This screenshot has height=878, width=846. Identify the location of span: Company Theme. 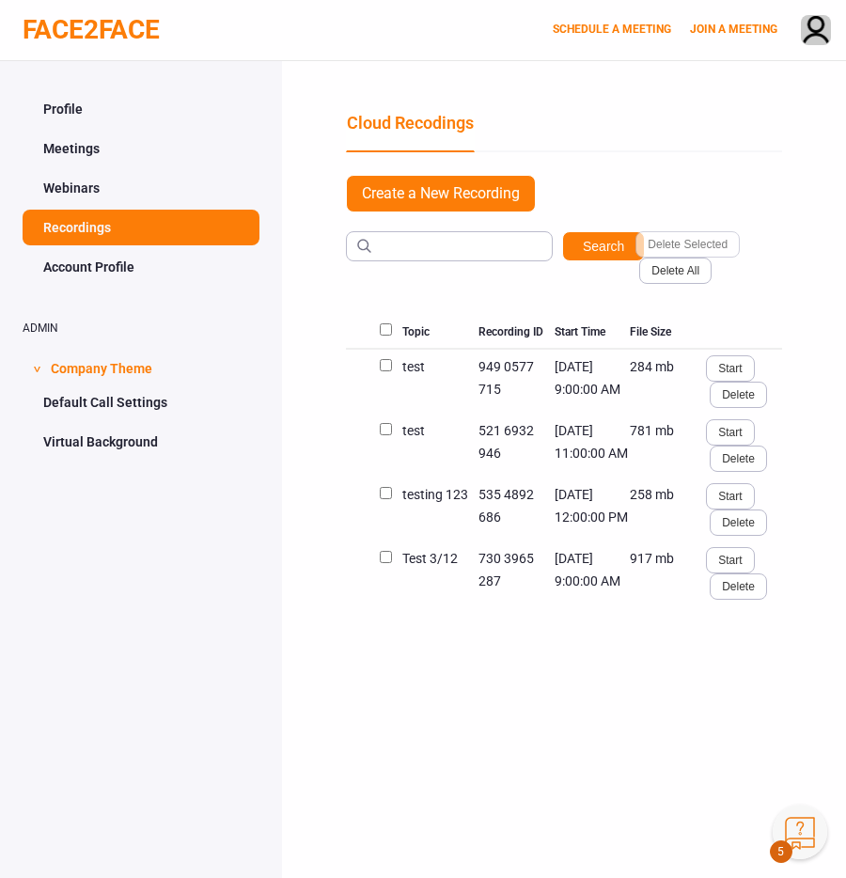
(101, 366).